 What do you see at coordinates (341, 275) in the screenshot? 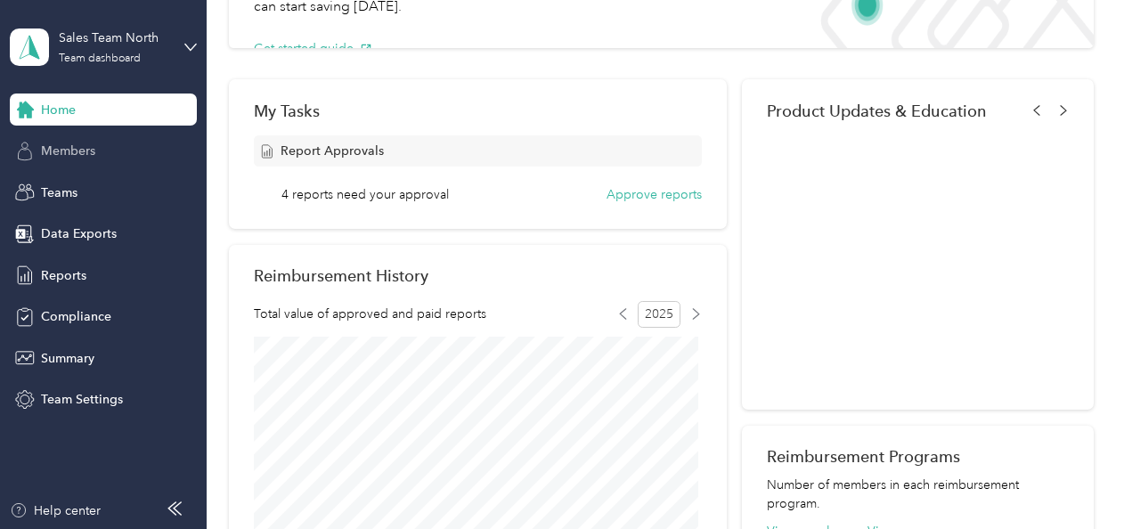
I see `h2: Reimbursement History` at bounding box center [341, 275].